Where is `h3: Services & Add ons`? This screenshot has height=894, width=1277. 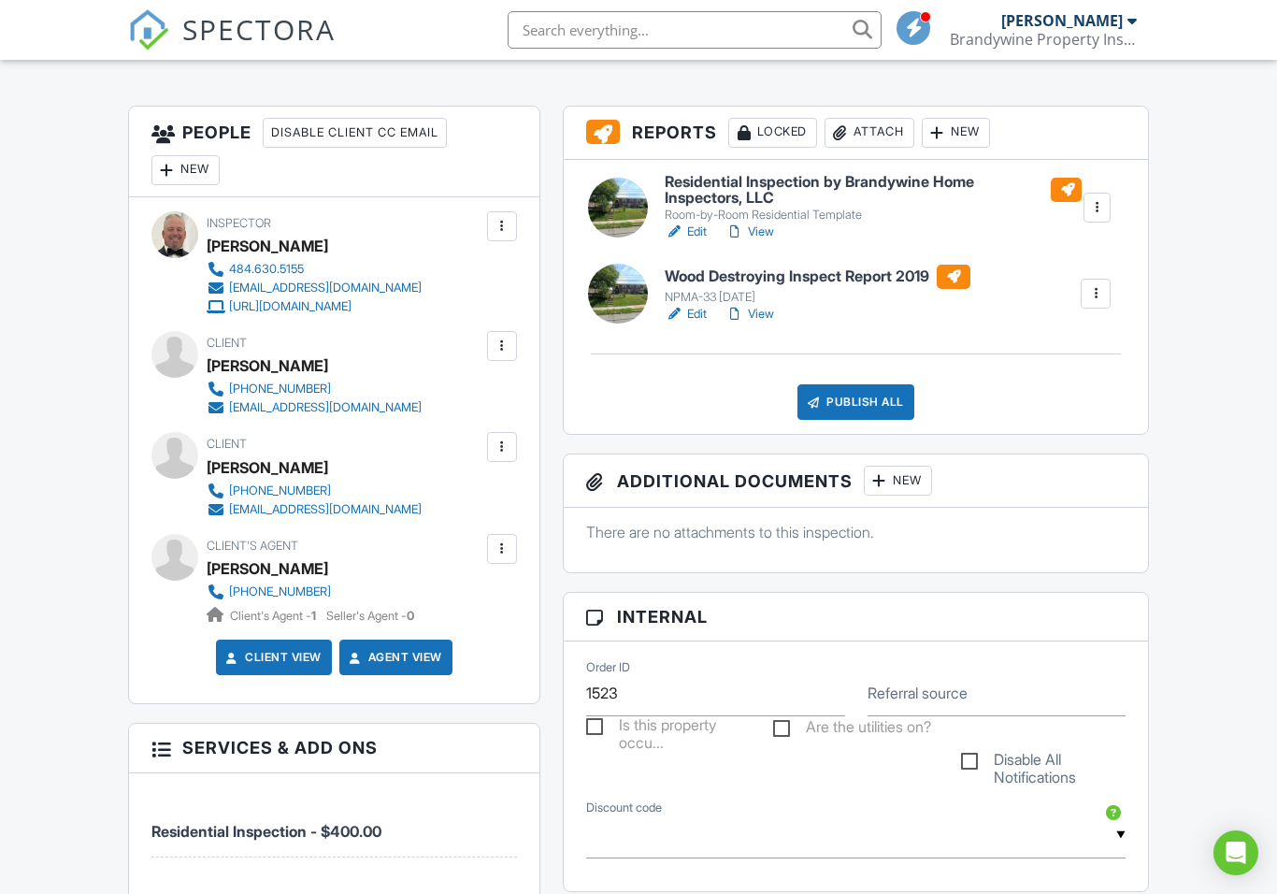
h3: Services & Add ons is located at coordinates (334, 748).